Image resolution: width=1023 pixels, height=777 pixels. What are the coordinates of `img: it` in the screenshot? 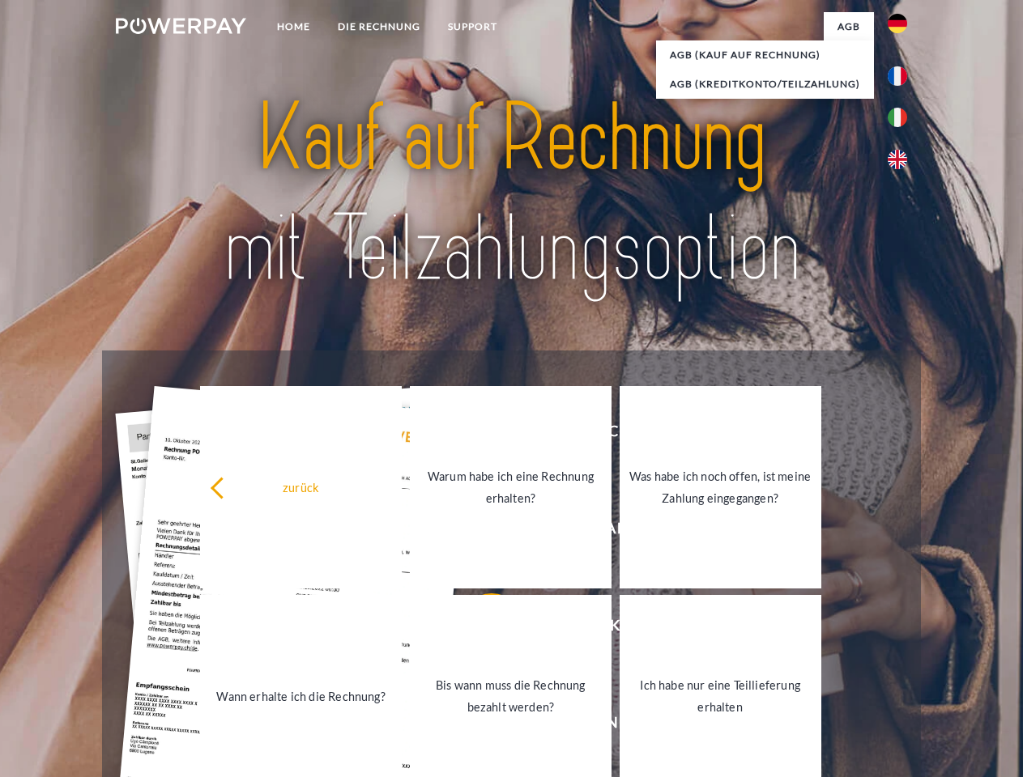 It's located at (897, 117).